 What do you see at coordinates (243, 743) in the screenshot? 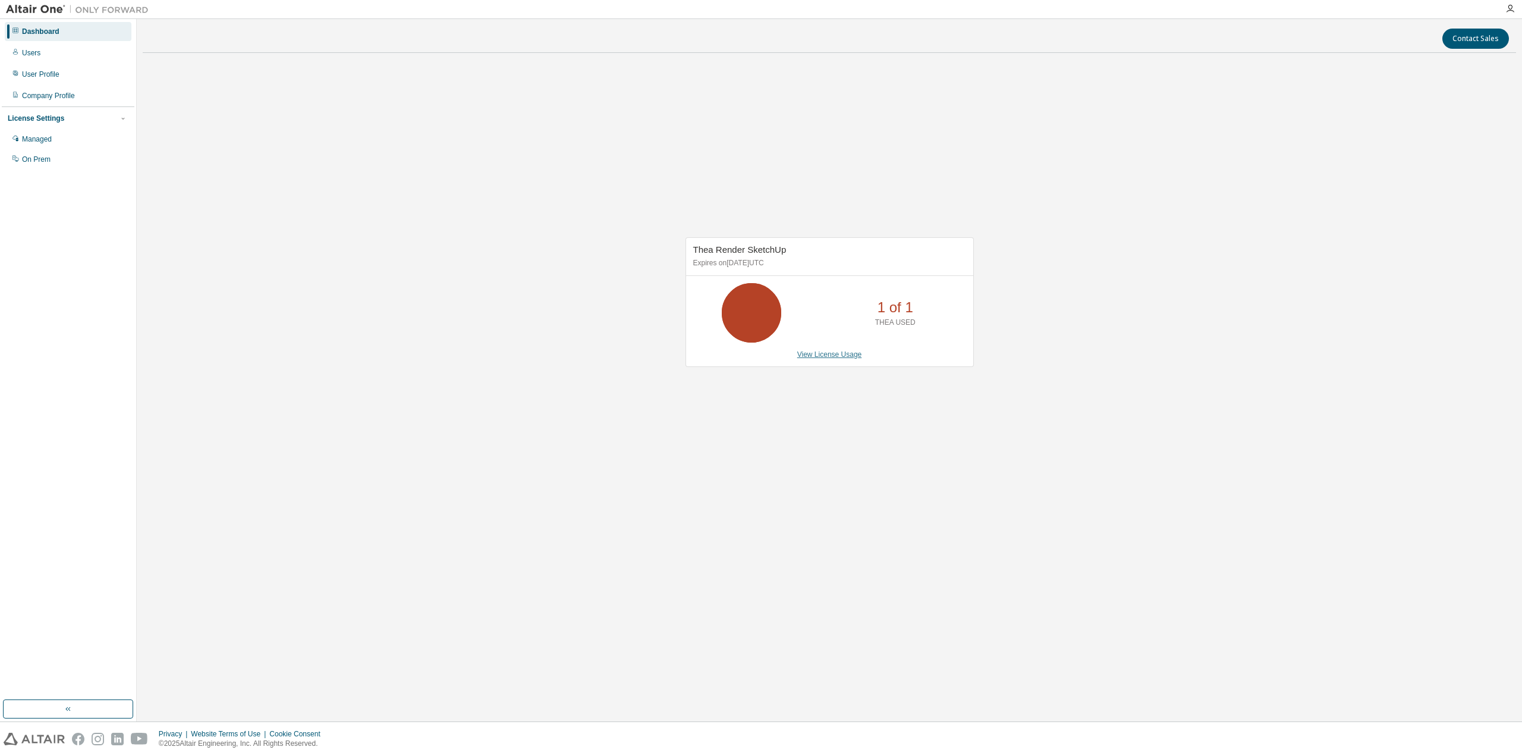
I see `p: © 2025 Altair Engineering, Inc. All Rights Reserved.` at bounding box center [243, 743].